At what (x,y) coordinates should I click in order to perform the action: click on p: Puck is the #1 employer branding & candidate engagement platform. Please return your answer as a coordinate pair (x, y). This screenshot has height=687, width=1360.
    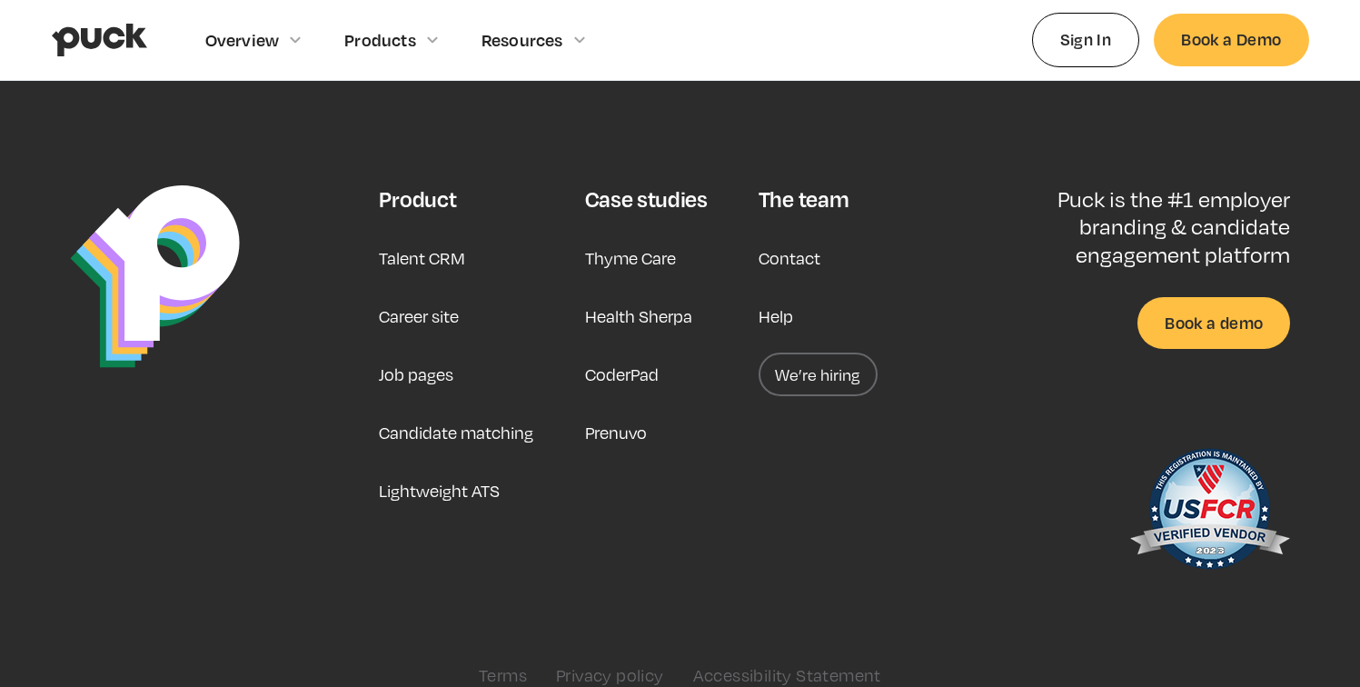
    Looking at the image, I should click on (1144, 226).